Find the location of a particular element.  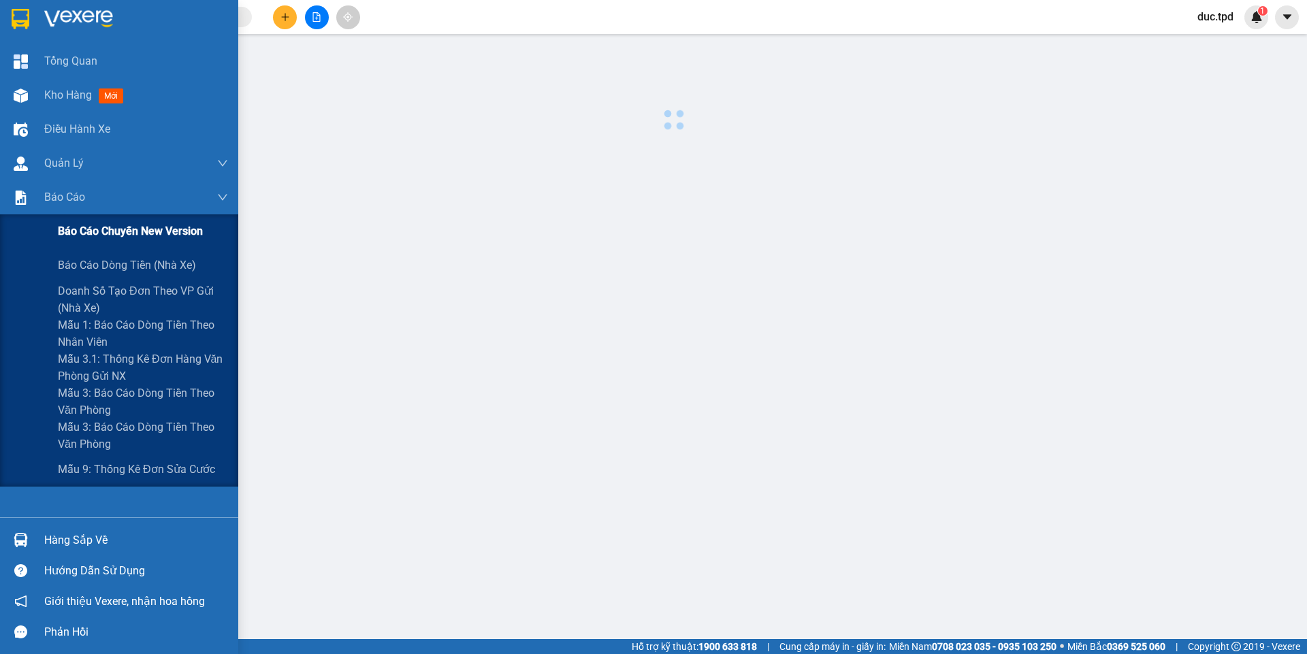

span: mới is located at coordinates (111, 96).